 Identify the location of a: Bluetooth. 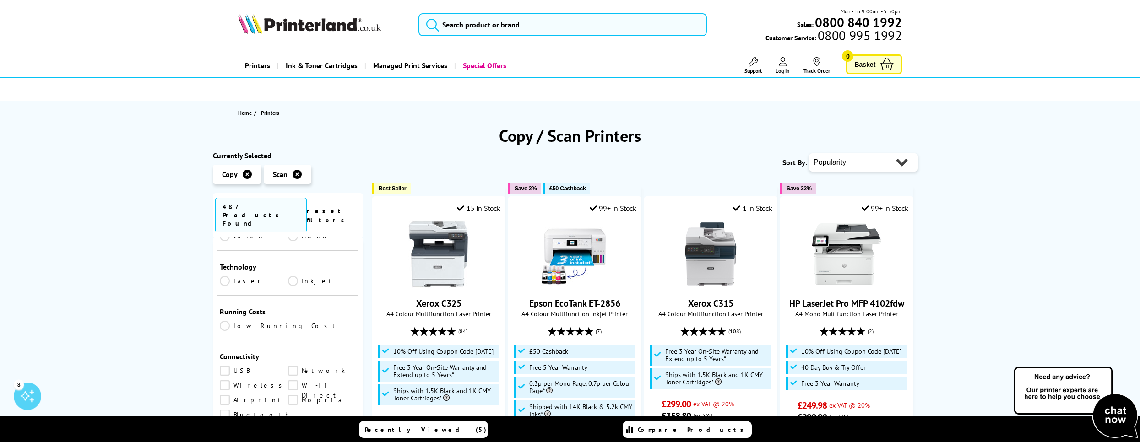
(256, 415).